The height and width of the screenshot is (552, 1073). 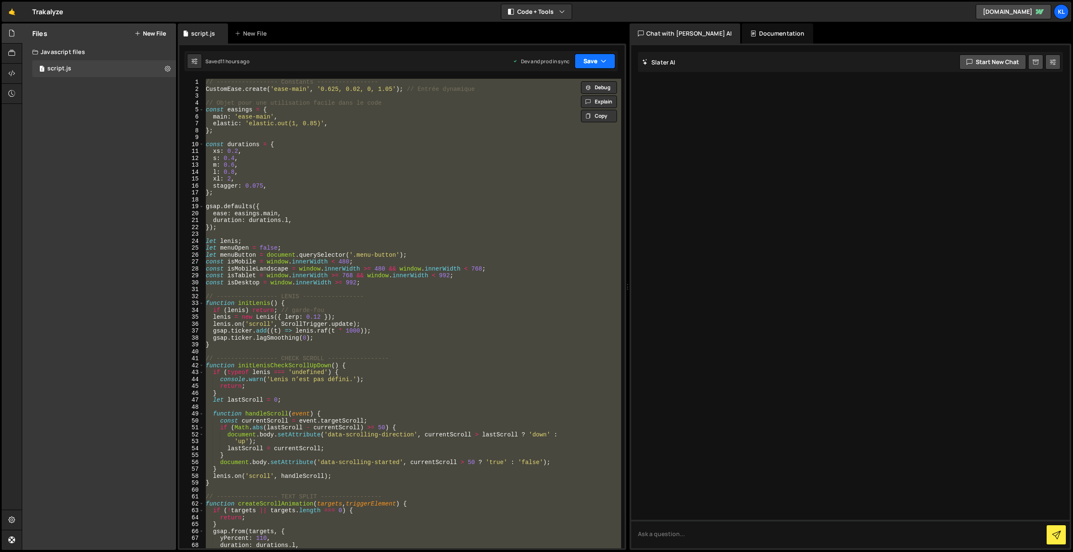 What do you see at coordinates (192, 546) in the screenshot?
I see `div: 68` at bounding box center [192, 546].